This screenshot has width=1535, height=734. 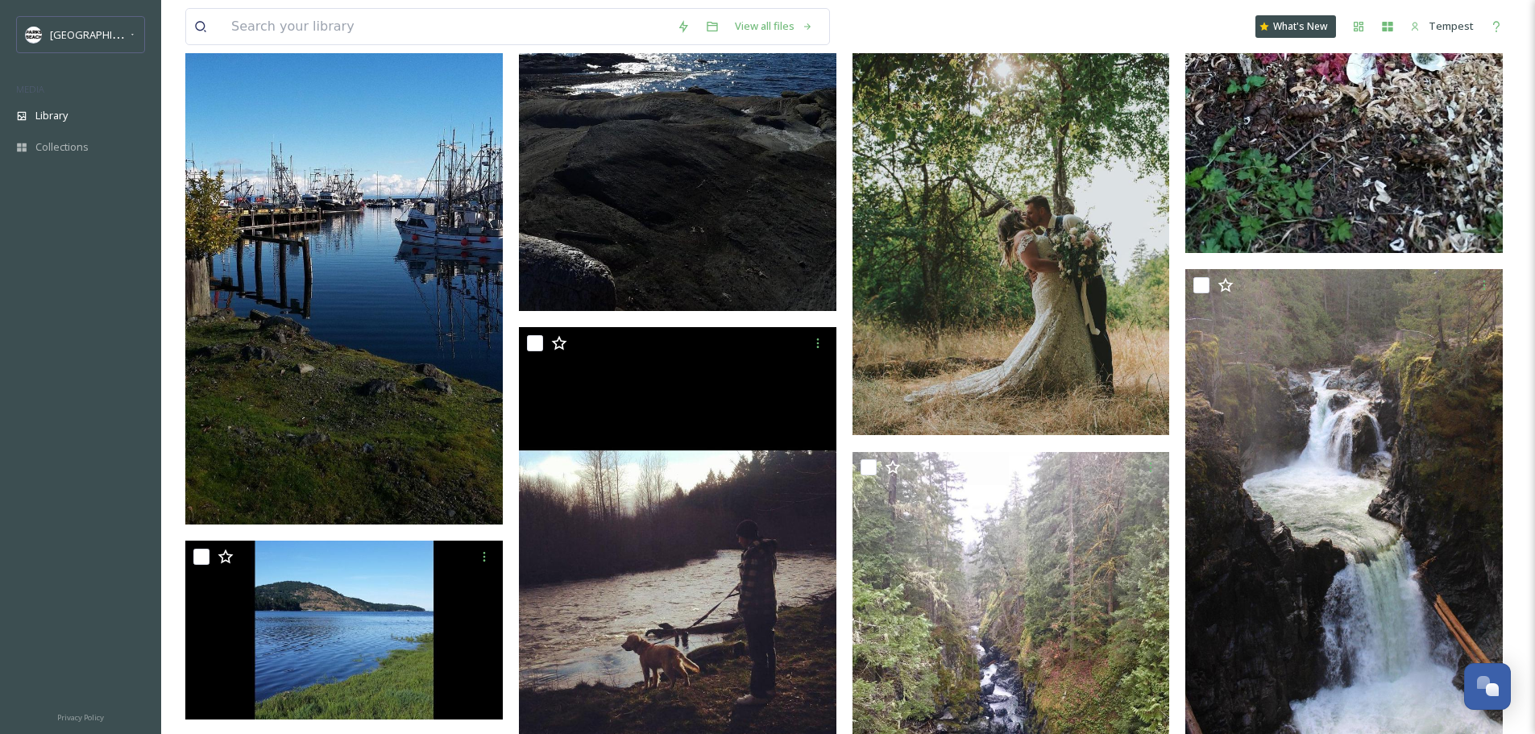 I want to click on a: View all files, so click(x=774, y=26).